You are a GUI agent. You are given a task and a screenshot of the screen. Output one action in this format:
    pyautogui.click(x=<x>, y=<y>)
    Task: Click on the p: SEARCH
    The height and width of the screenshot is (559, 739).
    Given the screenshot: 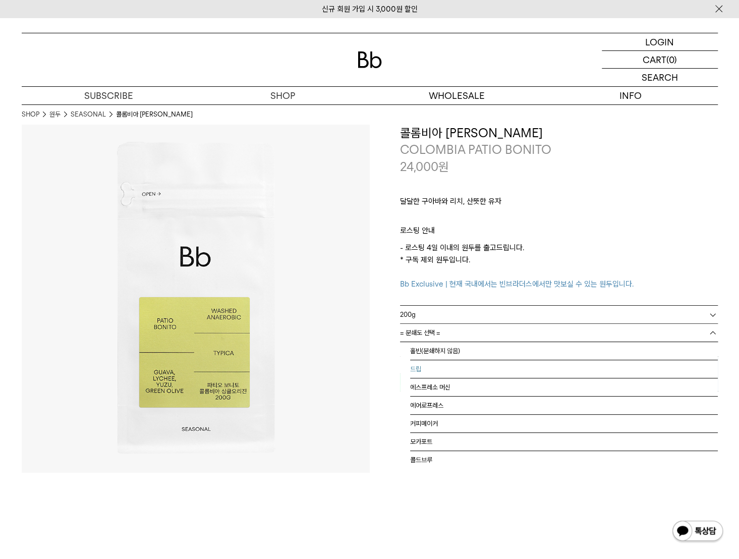 What is the action you would take?
    pyautogui.click(x=660, y=77)
    